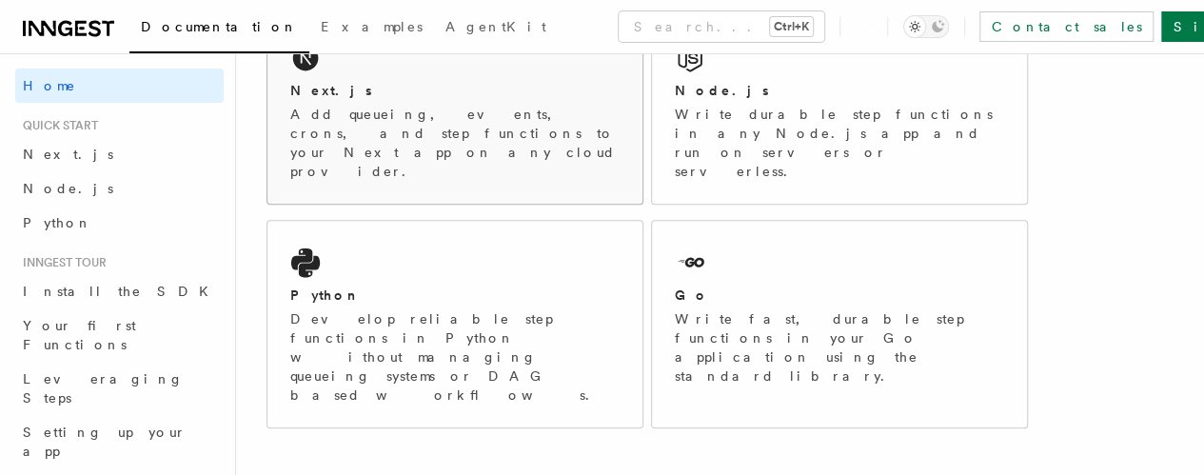  Describe the element at coordinates (57, 223) in the screenshot. I see `span: Python` at that location.